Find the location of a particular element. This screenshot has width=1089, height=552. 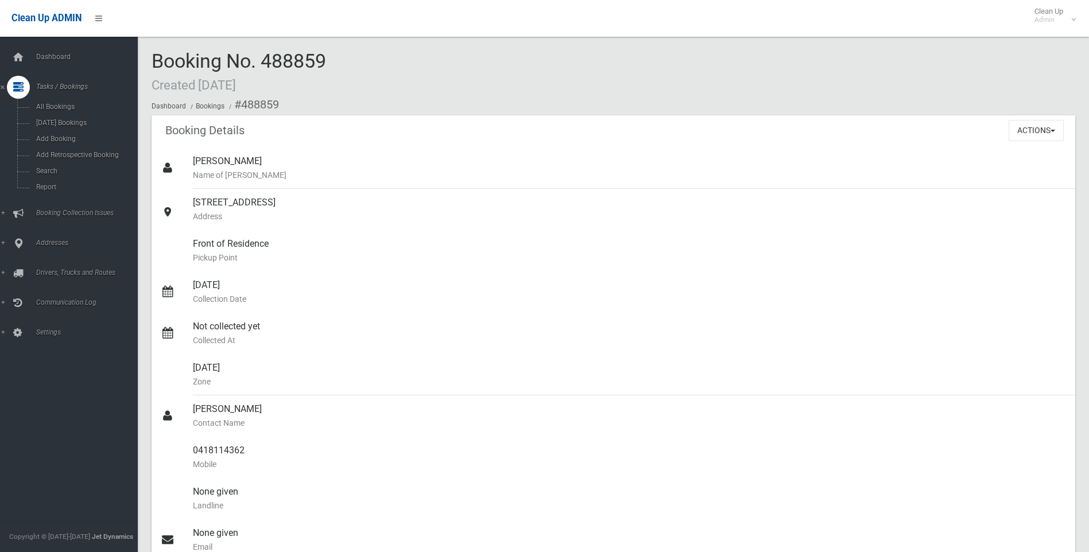

small: Collected At is located at coordinates (629, 340).